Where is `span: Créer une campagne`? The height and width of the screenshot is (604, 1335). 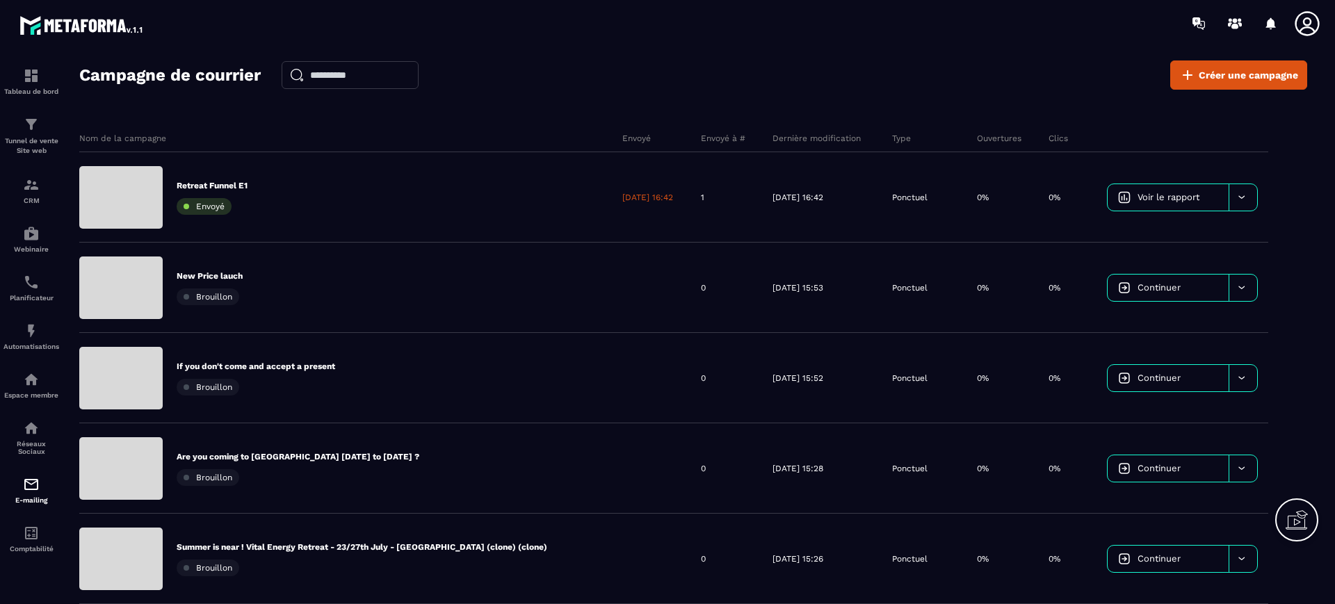 span: Créer une campagne is located at coordinates (1248, 75).